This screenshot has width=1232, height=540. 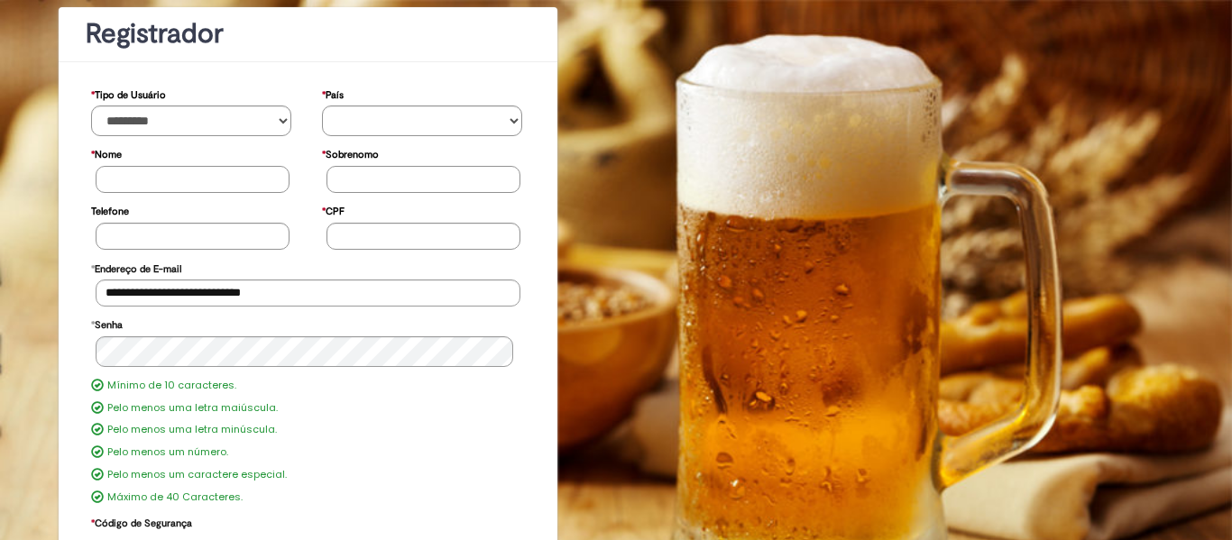 I want to click on font: Pelo menos uma letra minúscula., so click(x=192, y=429).